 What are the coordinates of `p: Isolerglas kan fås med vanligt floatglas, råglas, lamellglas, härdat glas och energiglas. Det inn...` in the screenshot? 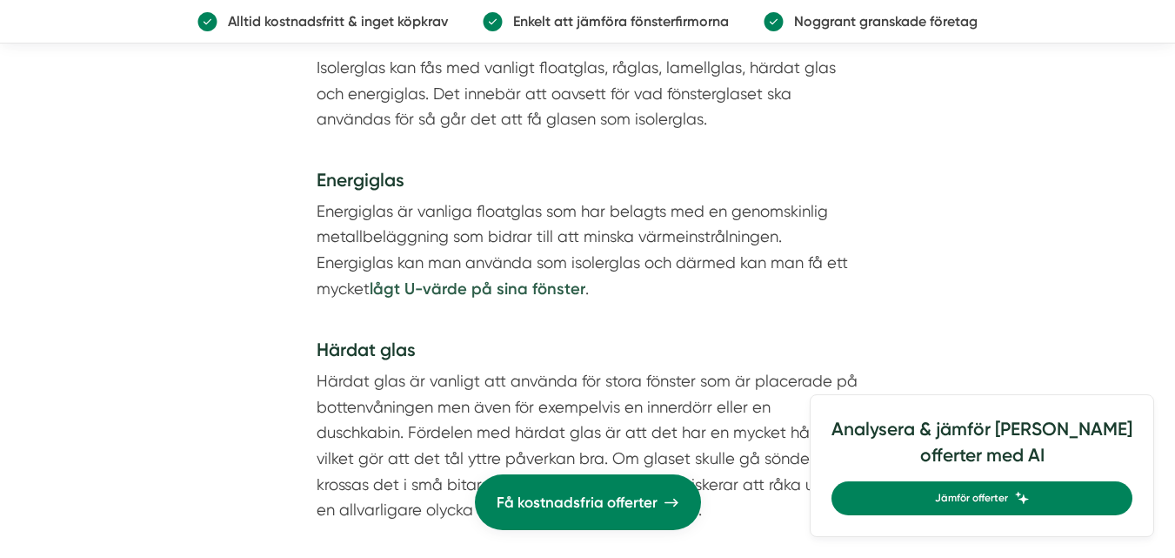 It's located at (588, 106).